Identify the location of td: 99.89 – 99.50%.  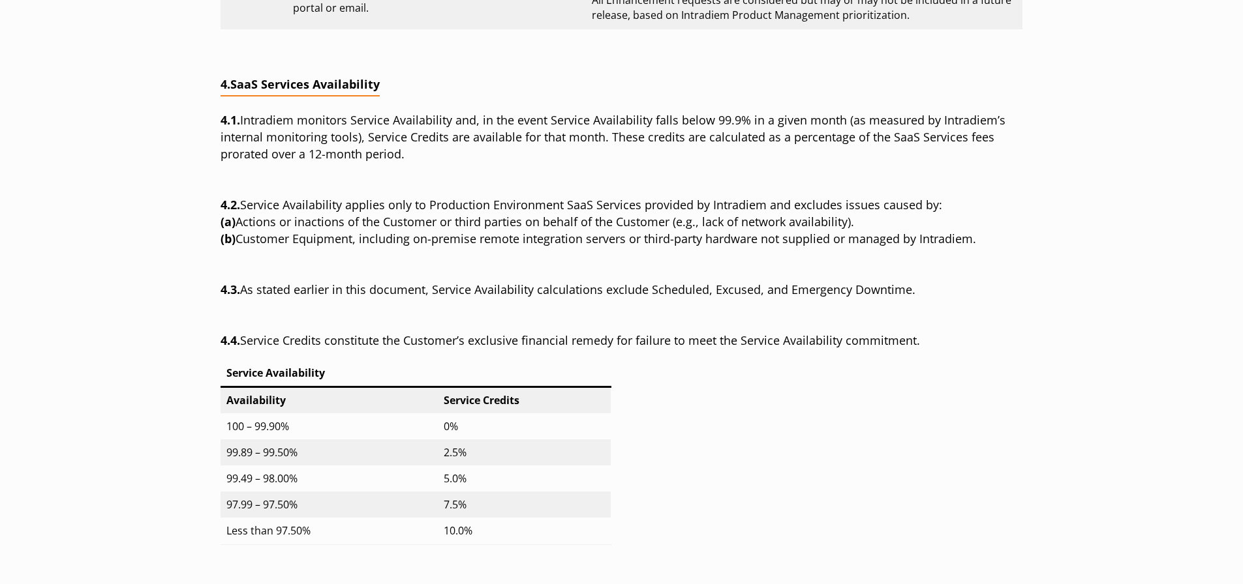
(329, 453).